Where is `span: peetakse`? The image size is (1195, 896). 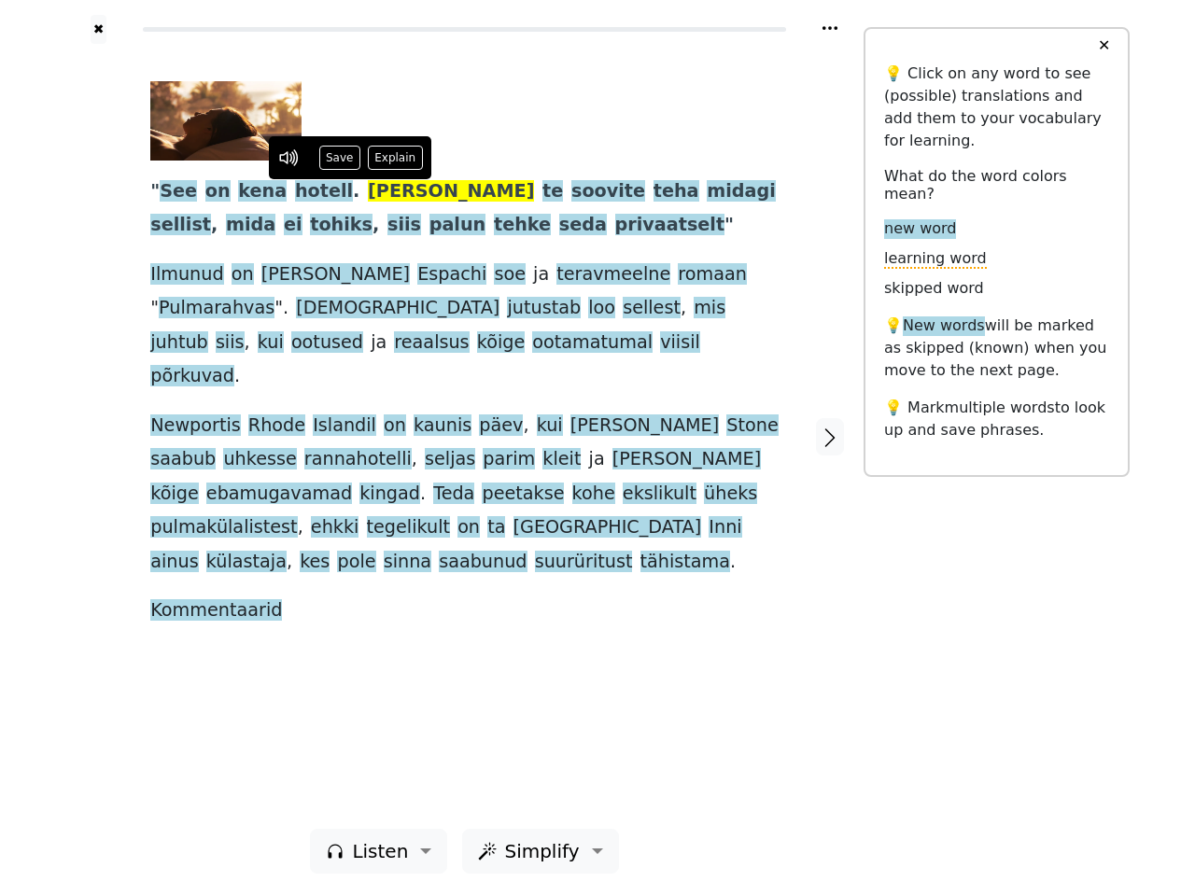 span: peetakse is located at coordinates (523, 494).